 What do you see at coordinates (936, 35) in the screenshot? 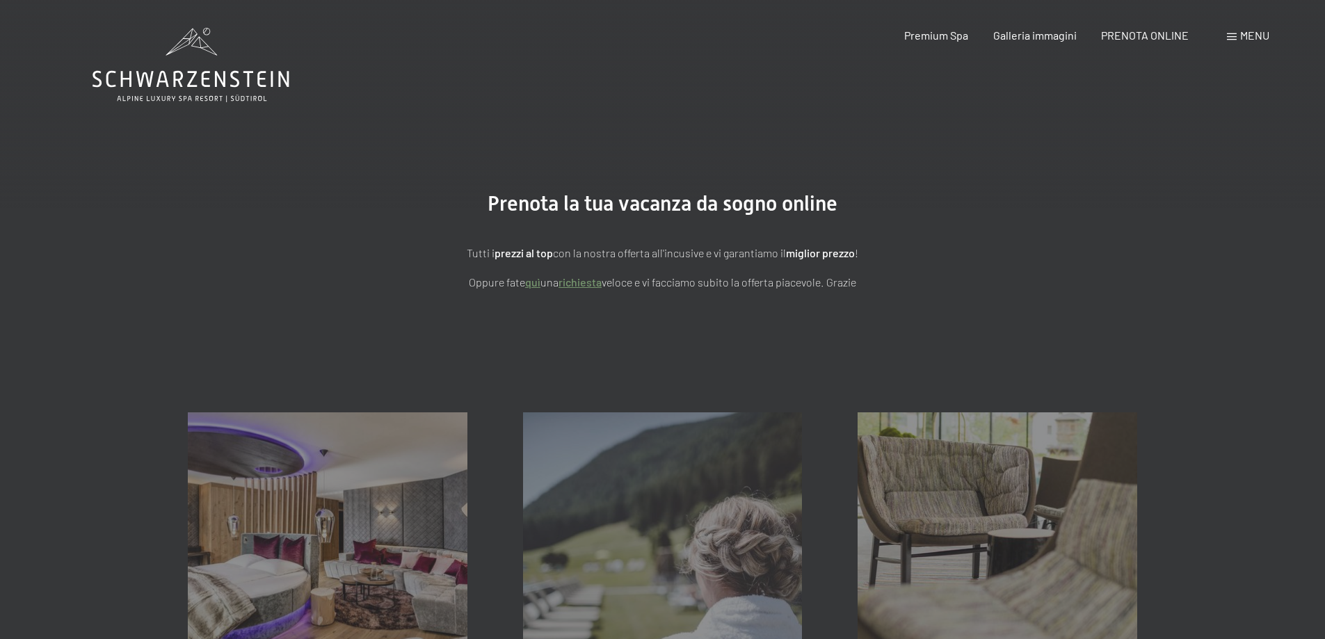
I see `a: Premium Spa` at bounding box center [936, 35].